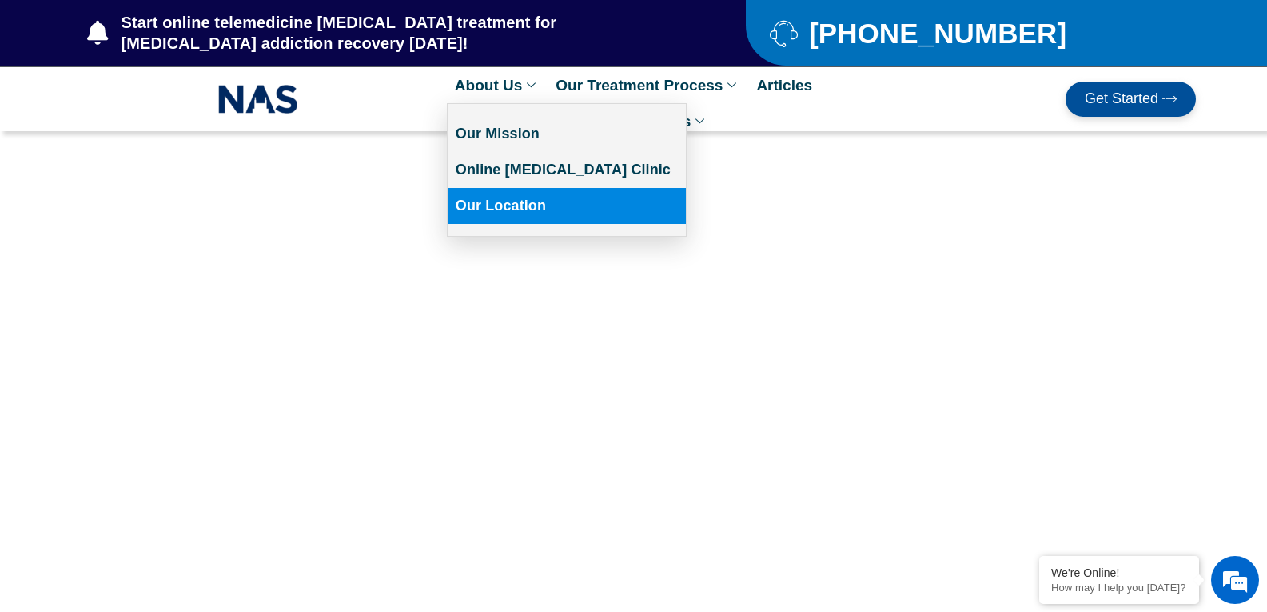 This screenshot has width=1267, height=612. What do you see at coordinates (1119, 573) in the screenshot?
I see `div: We're Online!` at bounding box center [1119, 573].